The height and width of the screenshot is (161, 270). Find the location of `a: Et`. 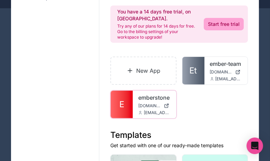

a: Et is located at coordinates (194, 71).